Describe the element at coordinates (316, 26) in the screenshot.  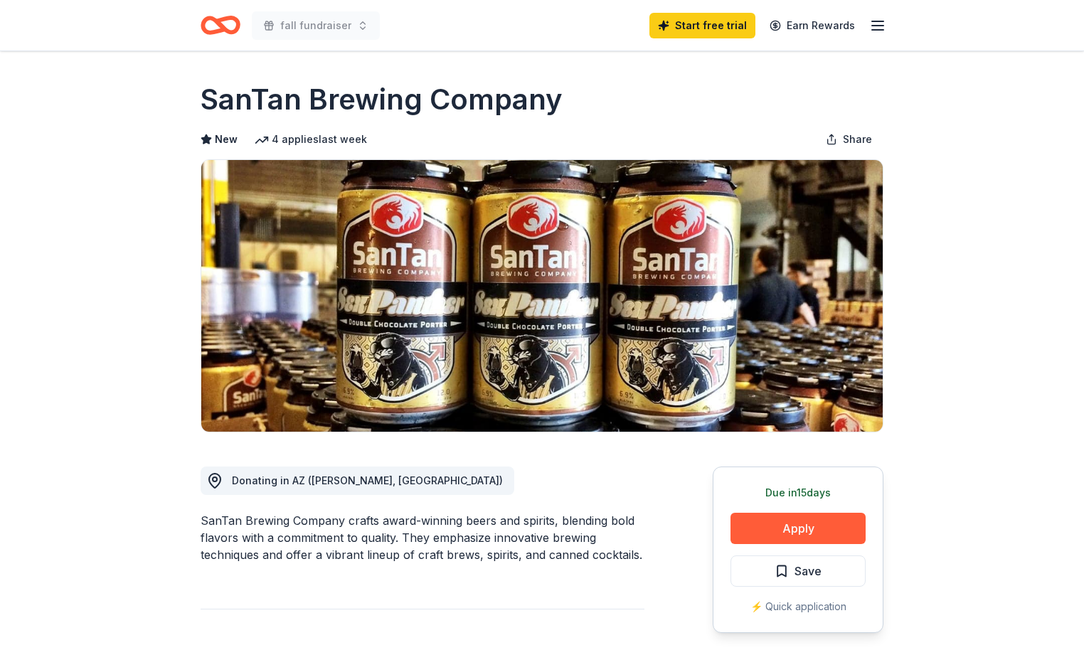
I see `button: fall fundraiser` at that location.